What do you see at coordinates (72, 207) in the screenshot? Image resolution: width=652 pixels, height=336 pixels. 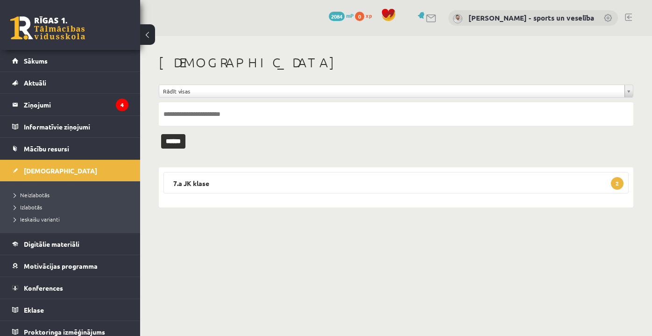 I see `a: Izlabotās` at bounding box center [72, 207].